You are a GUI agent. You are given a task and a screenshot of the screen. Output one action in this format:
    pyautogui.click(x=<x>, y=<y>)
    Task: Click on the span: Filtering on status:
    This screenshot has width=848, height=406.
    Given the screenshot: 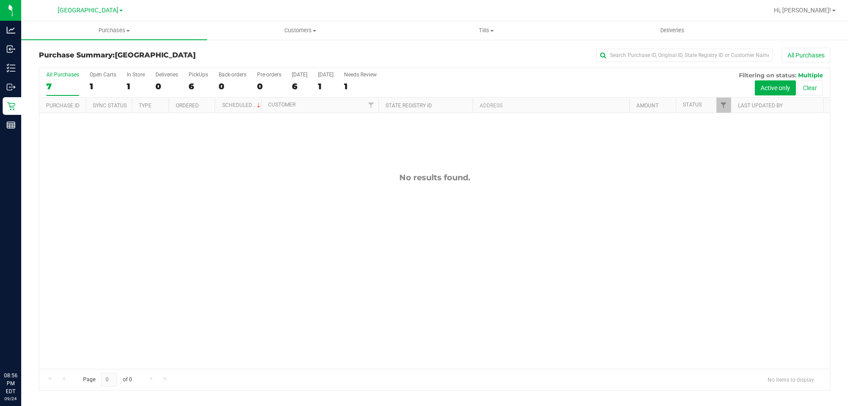 What is the action you would take?
    pyautogui.click(x=768, y=75)
    